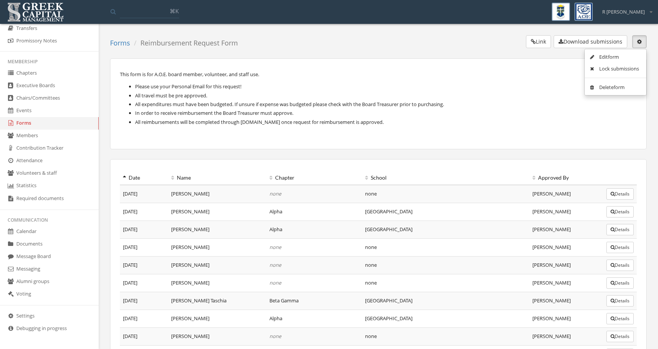 The height and width of the screenshot is (349, 658). Describe the element at coordinates (445, 178) in the screenshot. I see `th: School` at that location.